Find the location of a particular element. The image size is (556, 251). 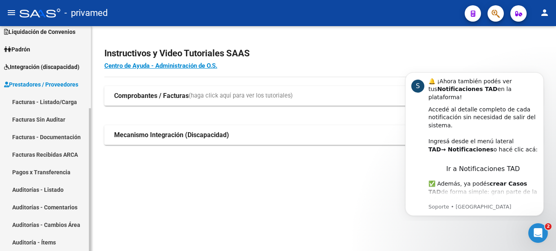

div: Accedé al detalle completo de cada notificación sin necesidad de salir del sistema. ​ Ingresá des... is located at coordinates (90, 68).